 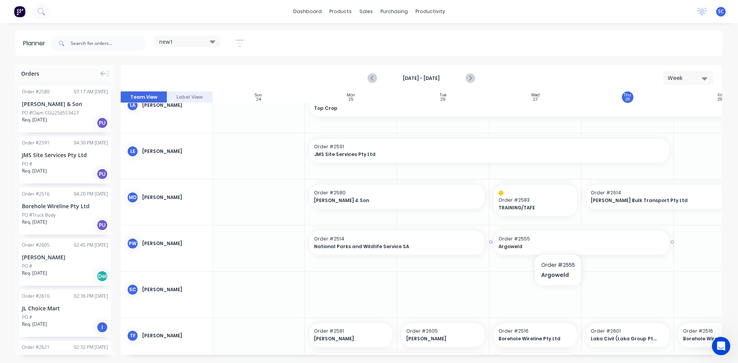 What do you see at coordinates (36, 194) in the screenshot?
I see `div: Order # 2516` at bounding box center [36, 194].